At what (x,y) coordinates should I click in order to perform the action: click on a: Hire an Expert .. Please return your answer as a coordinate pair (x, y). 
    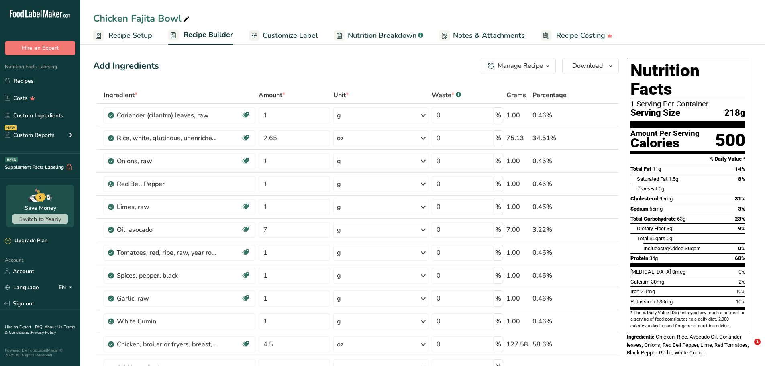
    Looking at the image, I should click on (19, 327).